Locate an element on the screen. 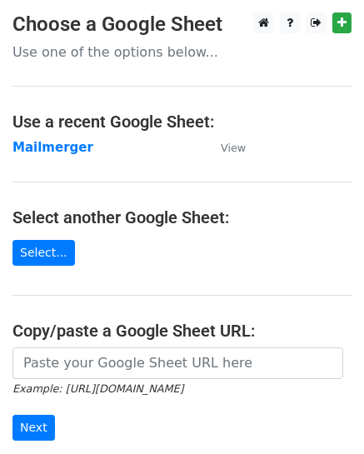  a: View is located at coordinates (225, 147).